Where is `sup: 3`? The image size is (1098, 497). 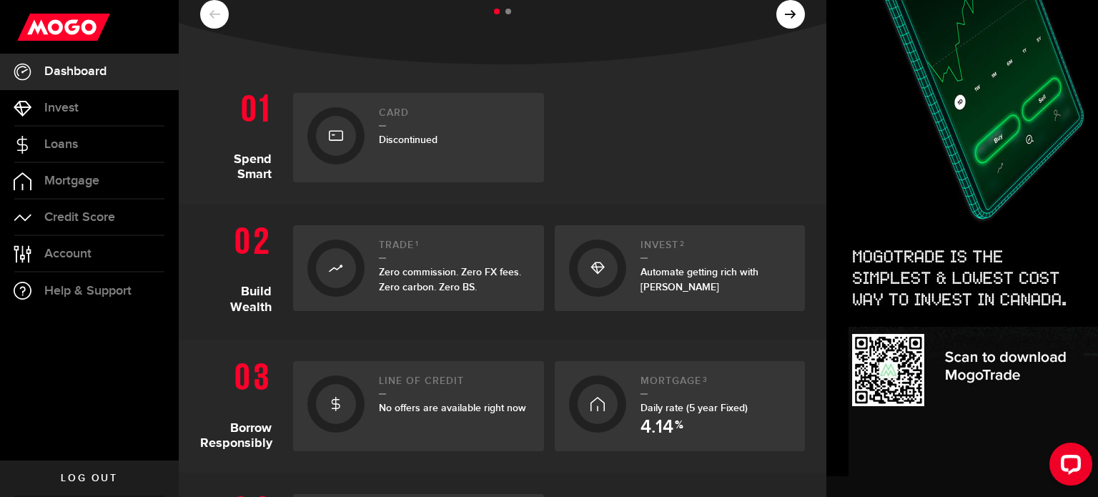
sup: 3 is located at coordinates (705, 380).